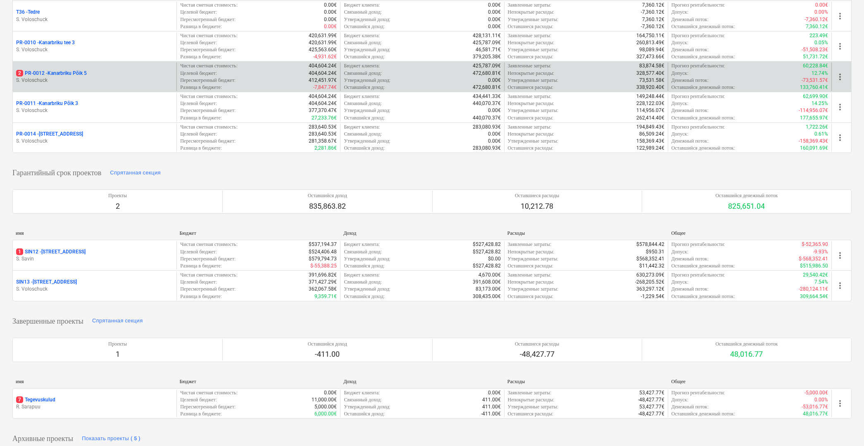  Describe the element at coordinates (651, 50) in the screenshot. I see `p: 98,089.94€` at that location.